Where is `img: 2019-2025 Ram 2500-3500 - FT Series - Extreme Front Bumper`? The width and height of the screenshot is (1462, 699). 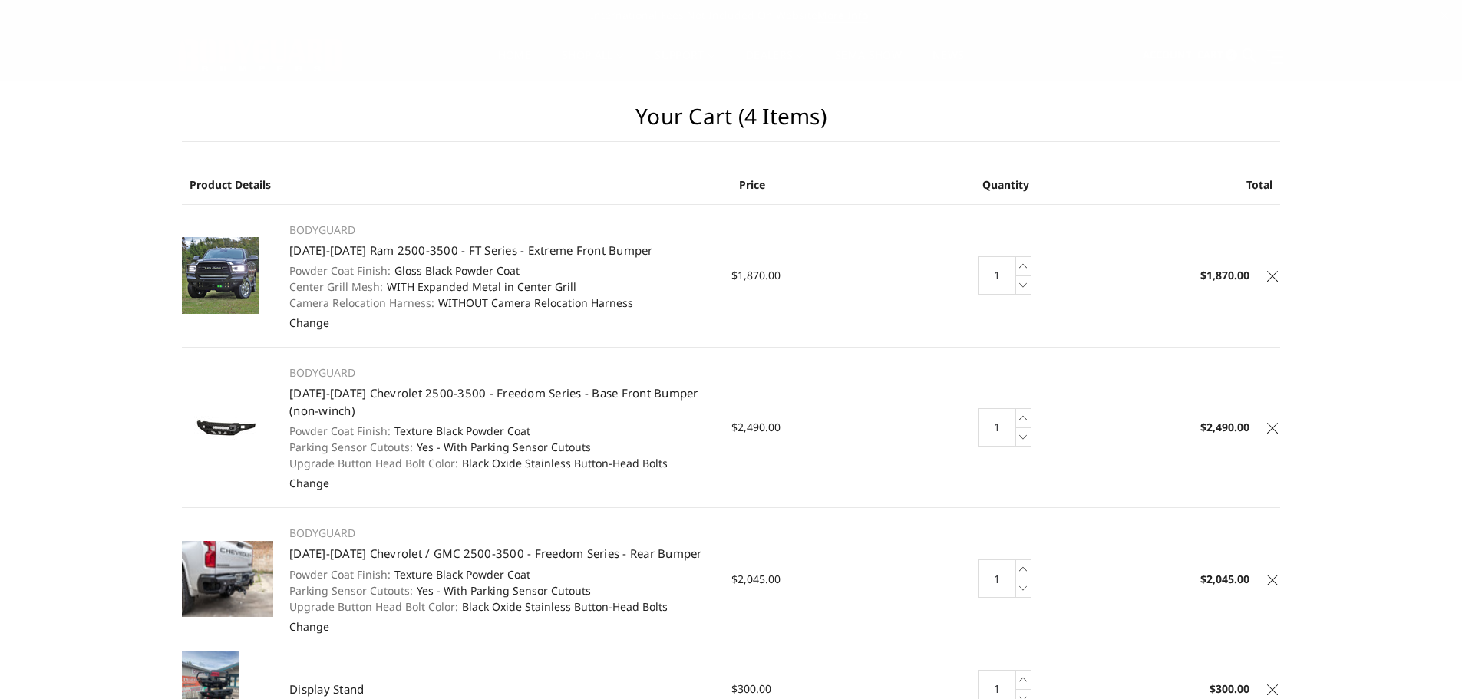 img: 2019-2025 Ram 2500-3500 - FT Series - Extreme Front Bumper is located at coordinates (220, 276).